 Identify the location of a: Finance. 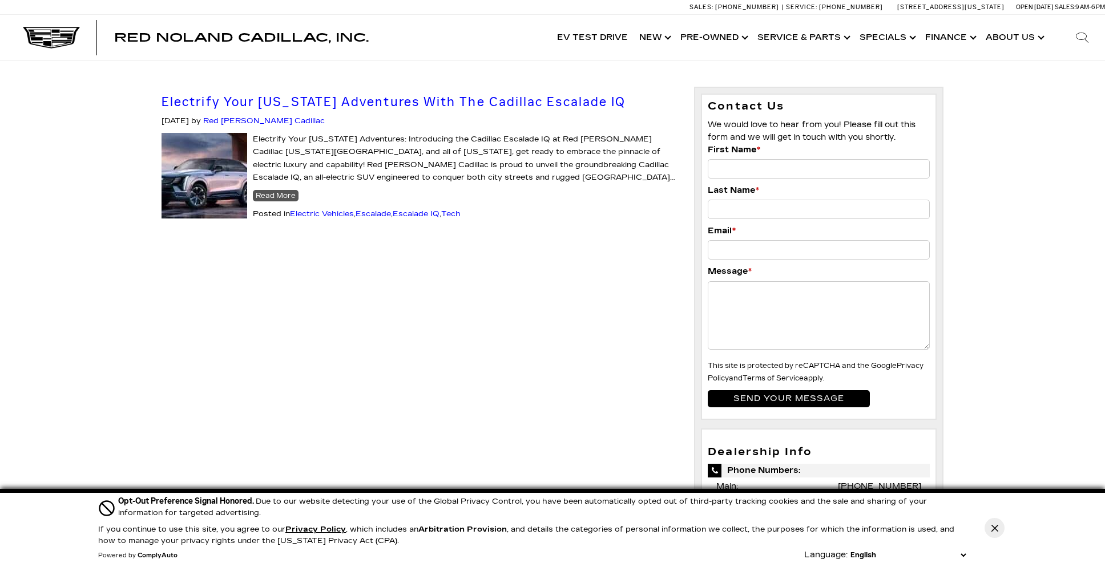
(950, 38).